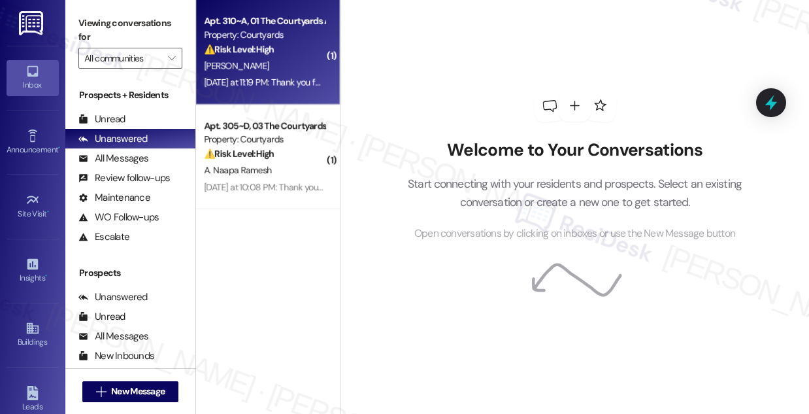 Image resolution: width=809 pixels, height=414 pixels. Describe the element at coordinates (118, 217) in the screenshot. I see `div: WO Follow-ups` at that location.